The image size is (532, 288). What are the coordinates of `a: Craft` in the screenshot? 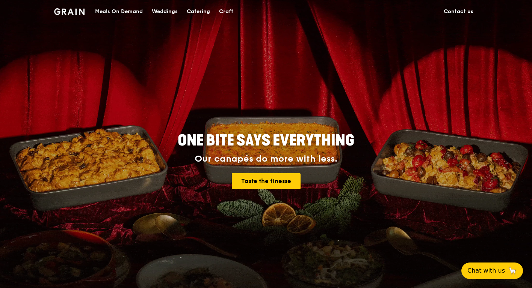 It's located at (226, 12).